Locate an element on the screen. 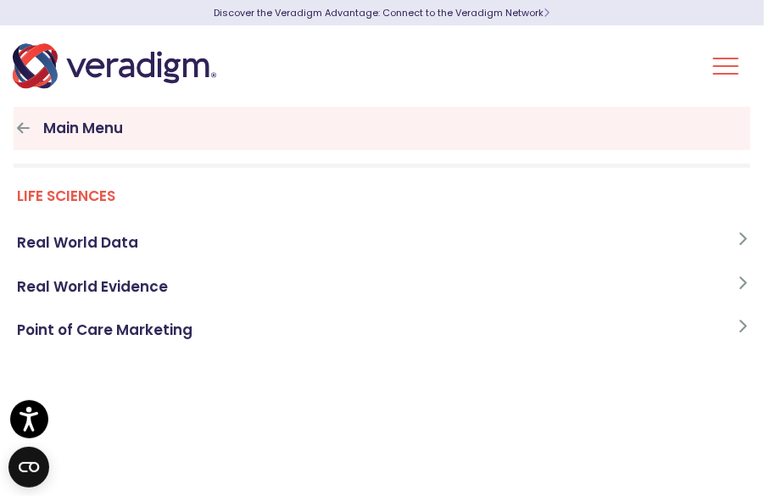 The height and width of the screenshot is (496, 764). a: Real World Data is located at coordinates (382, 243).